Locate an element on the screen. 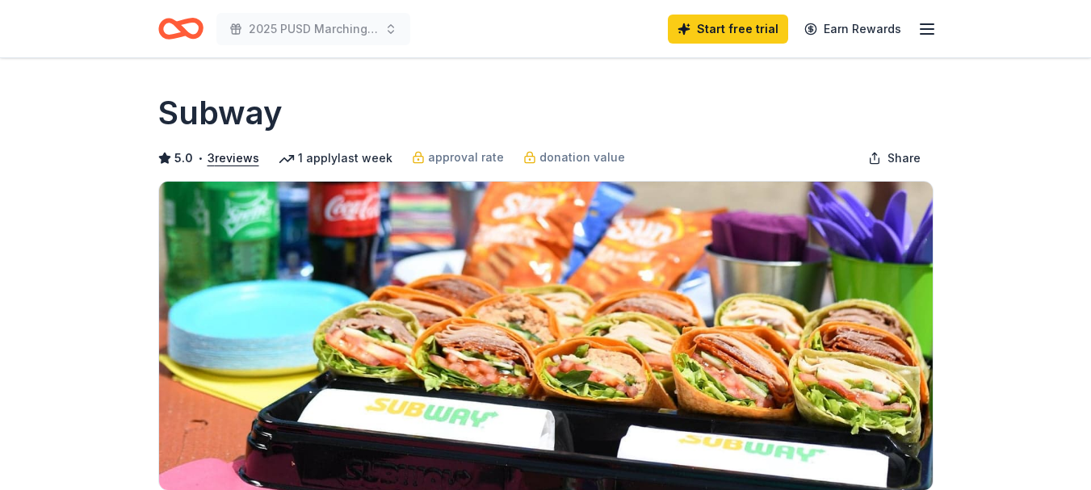 The image size is (1091, 490). button: 2025 PUSD Marching Exhibition is located at coordinates (313, 29).